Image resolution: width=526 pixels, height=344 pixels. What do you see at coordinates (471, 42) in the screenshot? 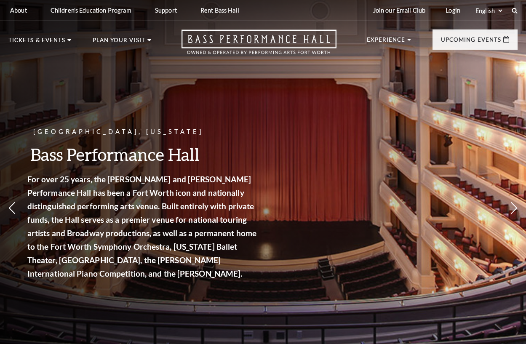
I see `p: Upcoming Events` at bounding box center [471, 42].